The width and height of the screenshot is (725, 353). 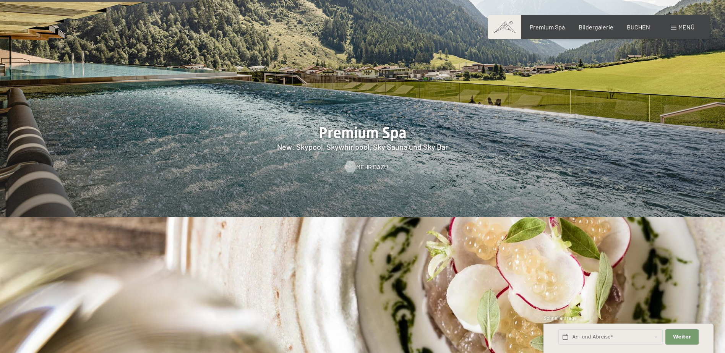 What do you see at coordinates (682, 337) in the screenshot?
I see `button: Weiter` at bounding box center [682, 337].